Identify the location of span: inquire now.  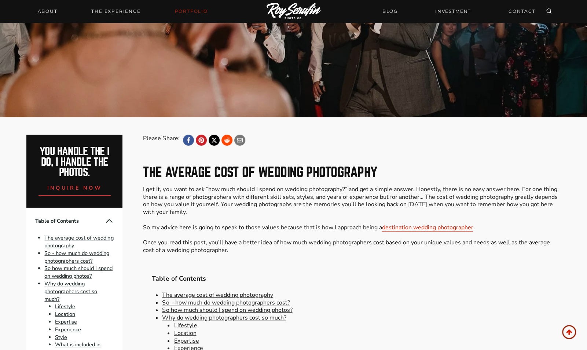
(75, 188).